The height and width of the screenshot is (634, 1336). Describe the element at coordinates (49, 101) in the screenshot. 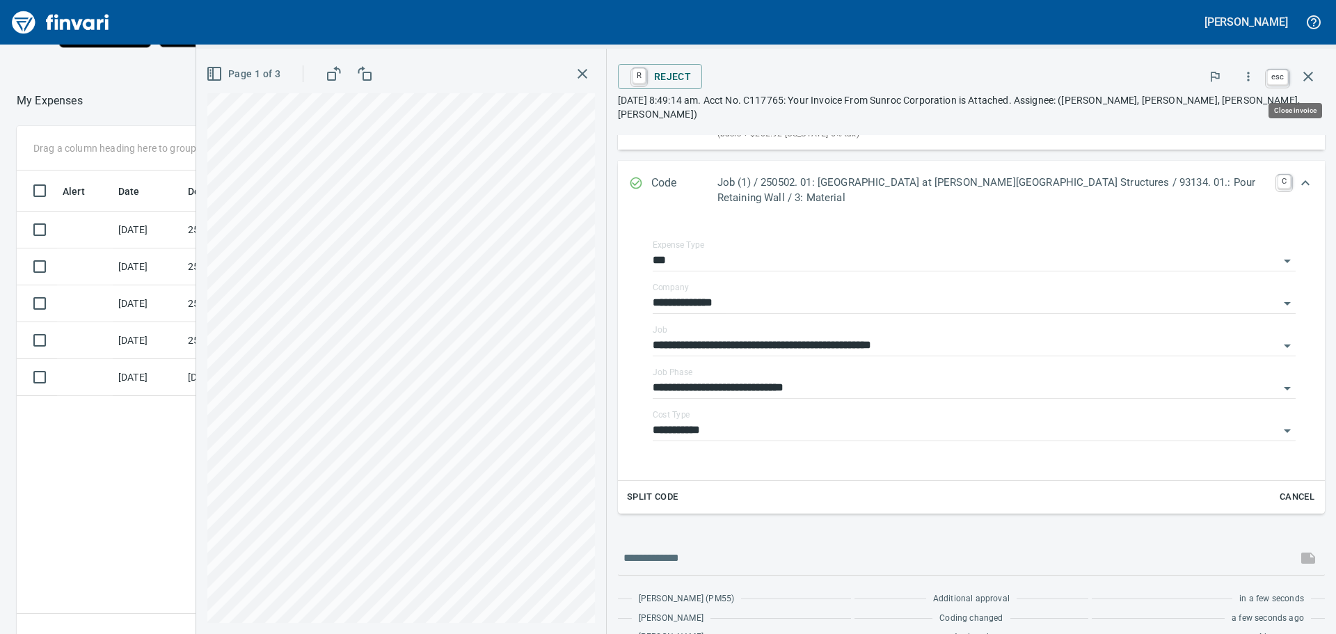

I see `p: My Expenses` at that location.